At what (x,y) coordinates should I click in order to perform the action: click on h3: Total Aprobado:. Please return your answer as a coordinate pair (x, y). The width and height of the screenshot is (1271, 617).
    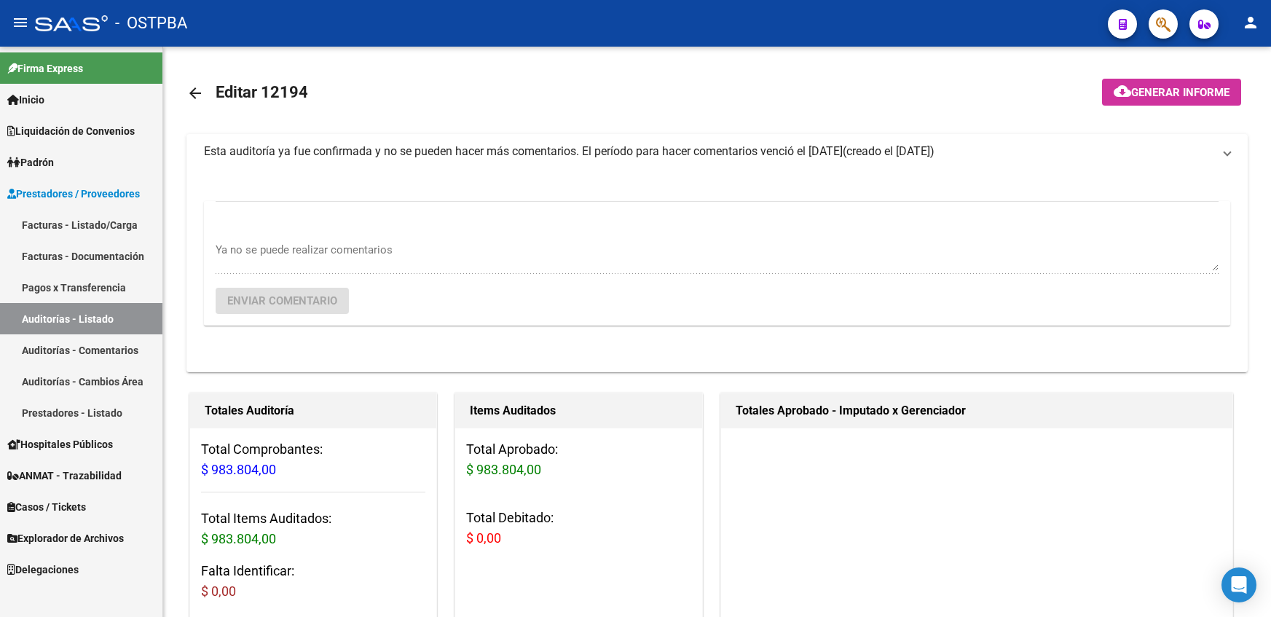
    Looking at the image, I should click on (578, 459).